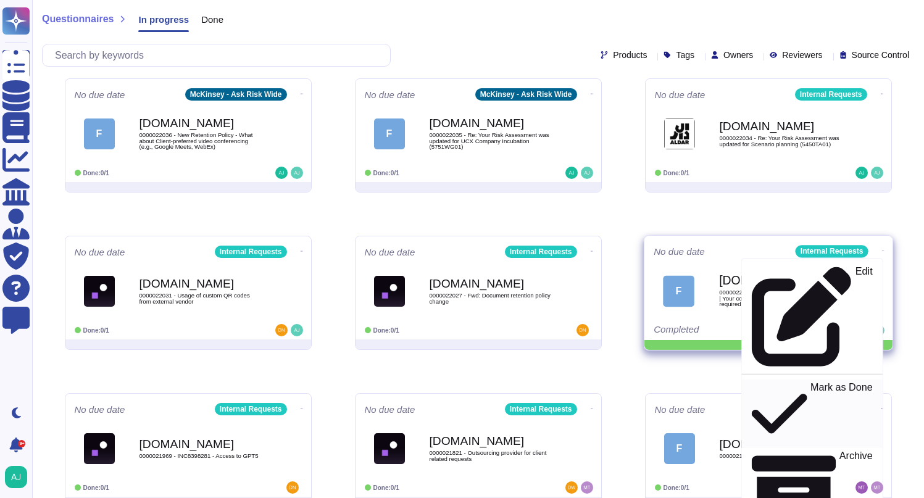 This screenshot has width=924, height=498. What do you see at coordinates (212, 19) in the screenshot?
I see `span: Done` at bounding box center [212, 19].